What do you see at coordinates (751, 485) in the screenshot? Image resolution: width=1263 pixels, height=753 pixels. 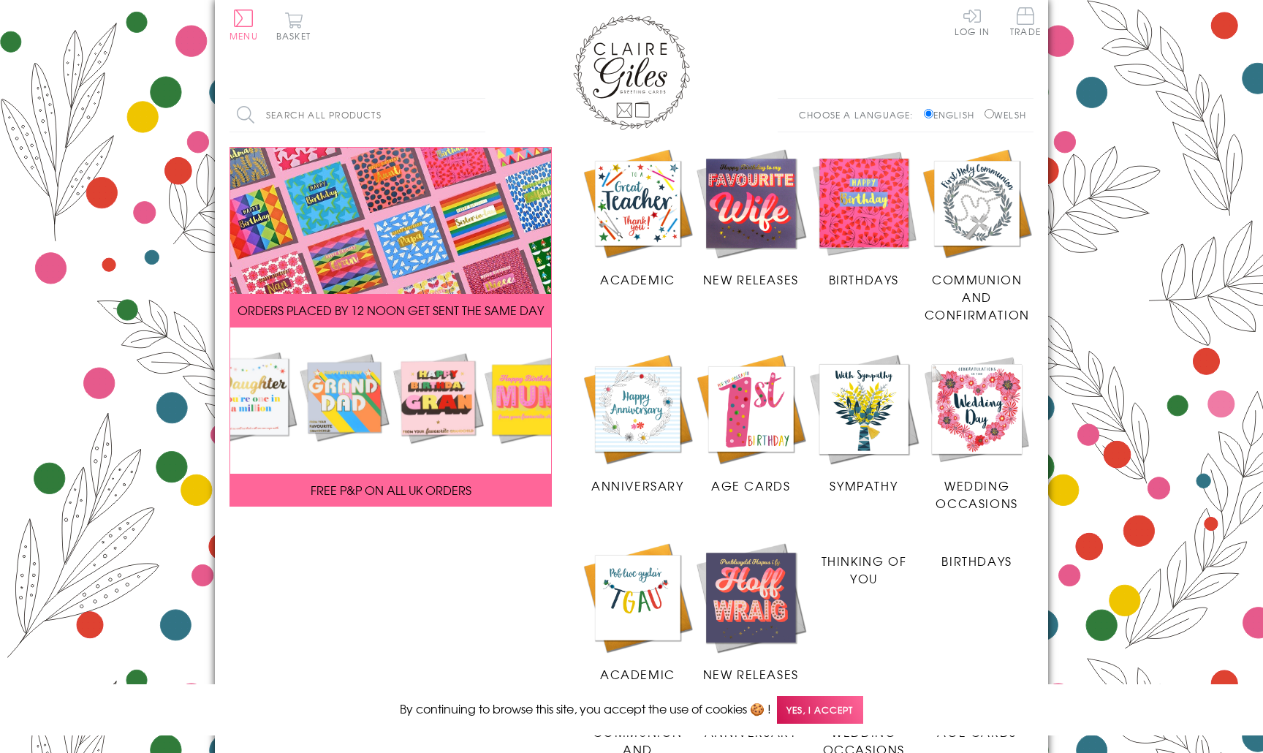 I see `span: Age Cards` at bounding box center [751, 485].